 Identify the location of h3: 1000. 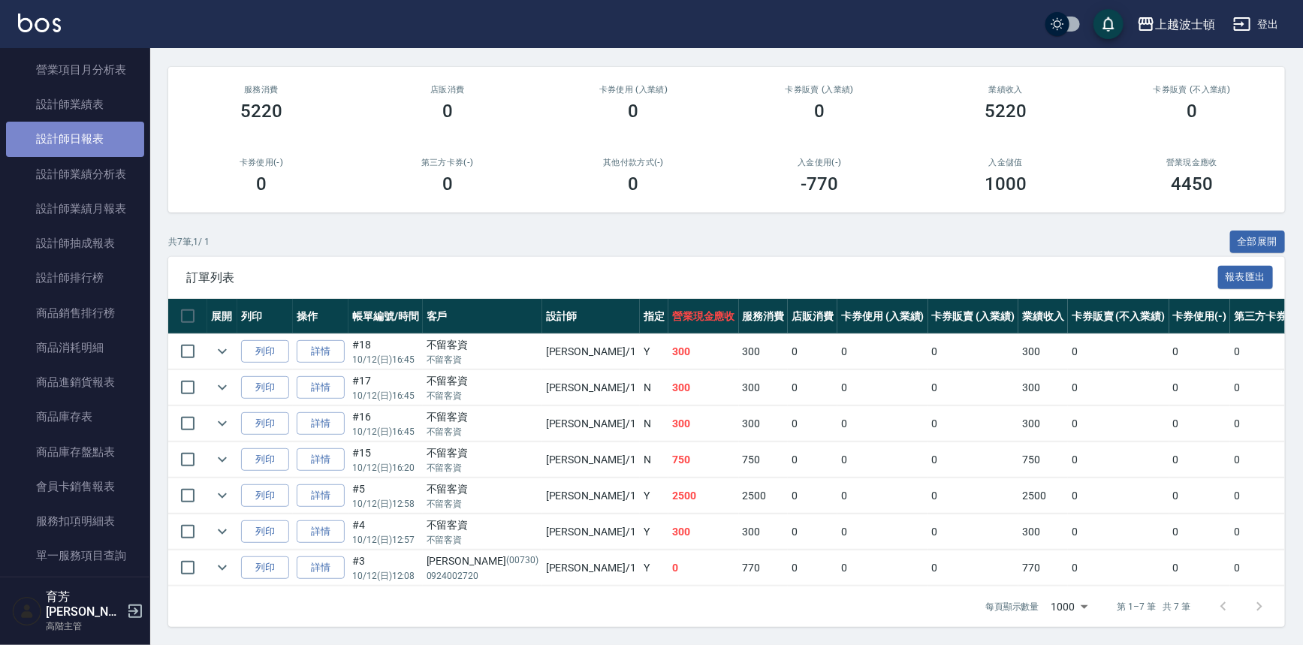
(1006, 184).